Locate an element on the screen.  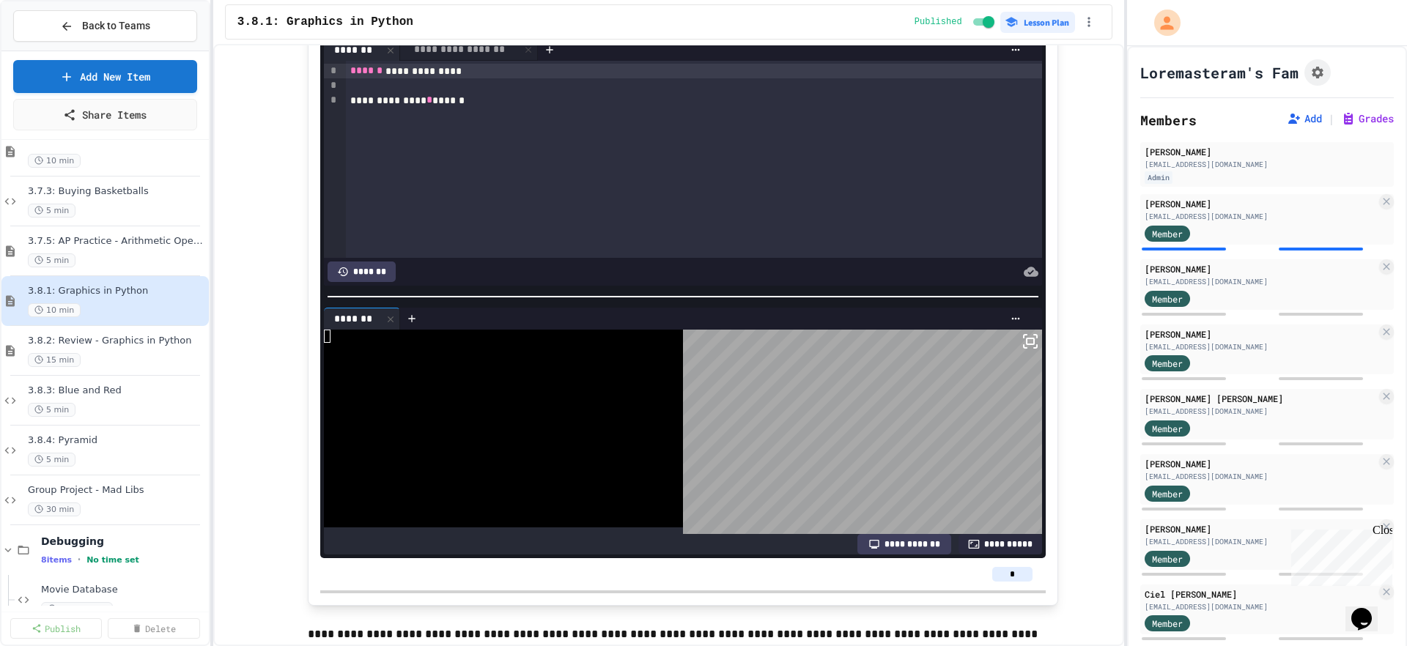
button: Assignment Settings is located at coordinates (1318, 73).